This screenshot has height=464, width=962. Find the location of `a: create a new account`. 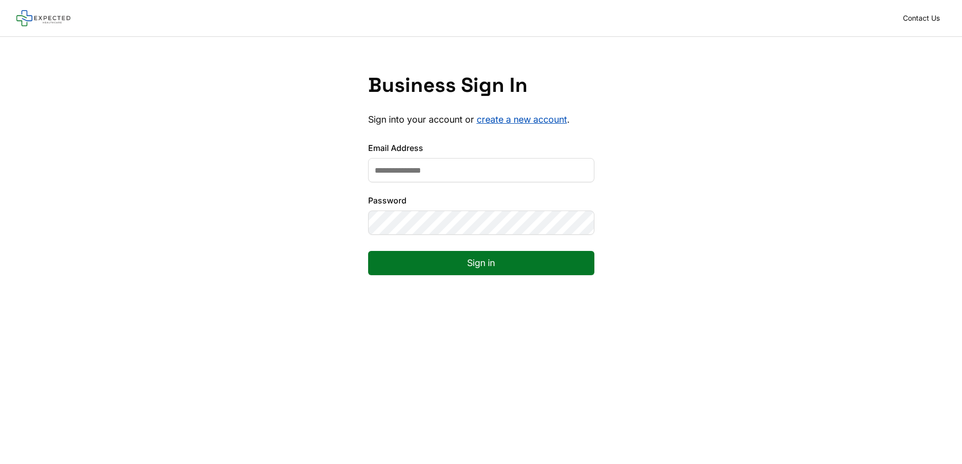

a: create a new account is located at coordinates (522, 119).